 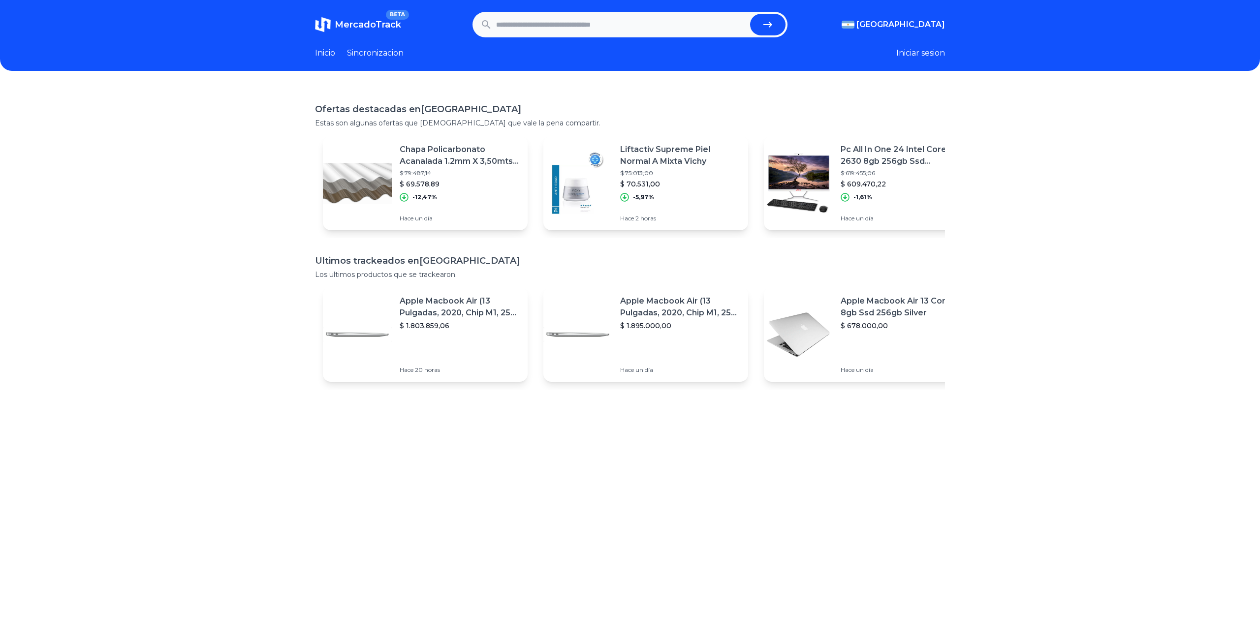 What do you see at coordinates (848, 25) in the screenshot?
I see `img: Argentina` at bounding box center [848, 25].